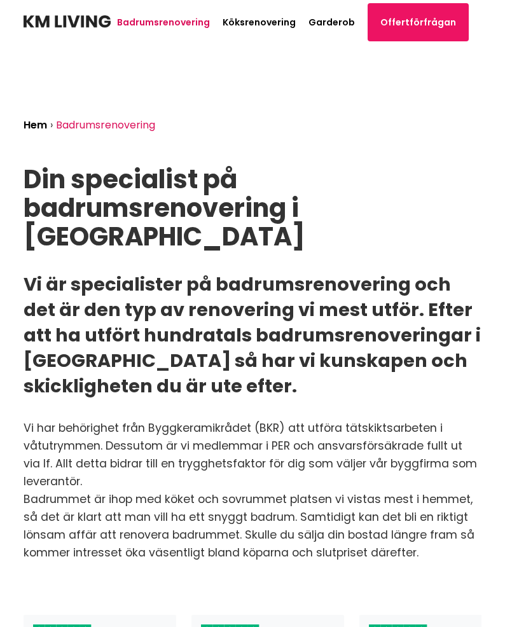  Describe the element at coordinates (252, 490) in the screenshot. I see `p: Vi har behörighet från Byggkeramikrådet (BKR) att utföra tätskiktsarbeten i våtutrymmen. Dessutom...` at that location.